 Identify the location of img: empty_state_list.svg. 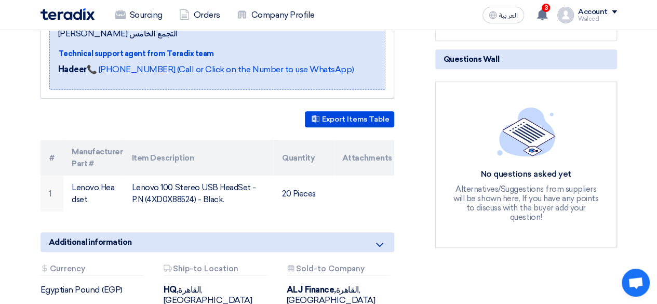
(526, 131).